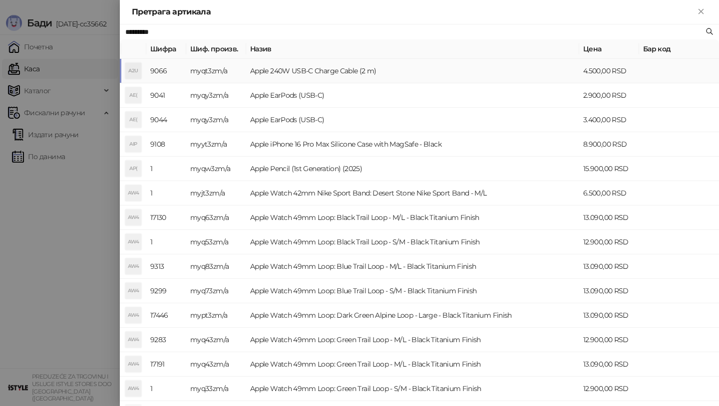 This screenshot has width=719, height=406. Describe the element at coordinates (166, 365) in the screenshot. I see `td: 17191` at that location.